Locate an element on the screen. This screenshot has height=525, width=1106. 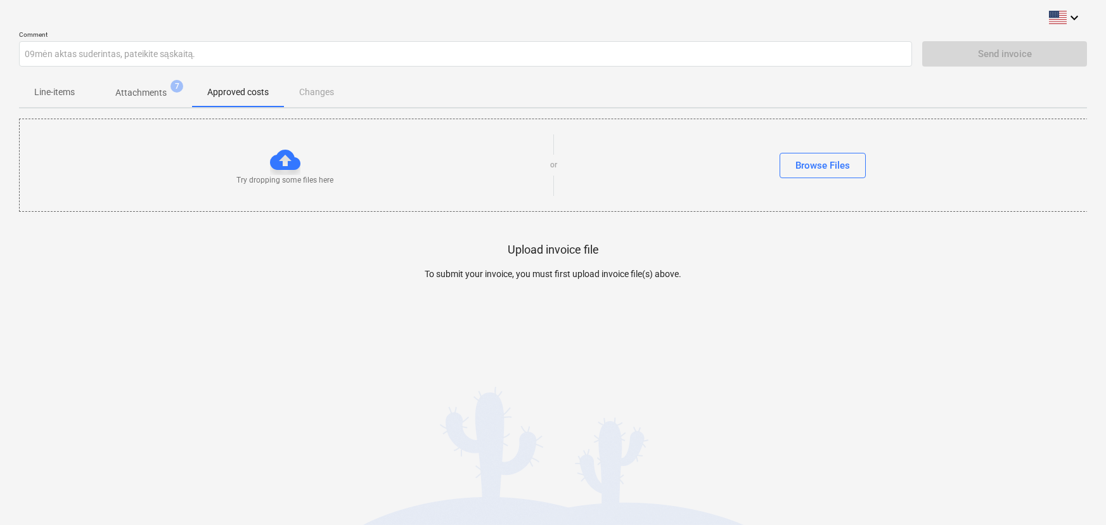
div: Browse Files is located at coordinates (823, 165).